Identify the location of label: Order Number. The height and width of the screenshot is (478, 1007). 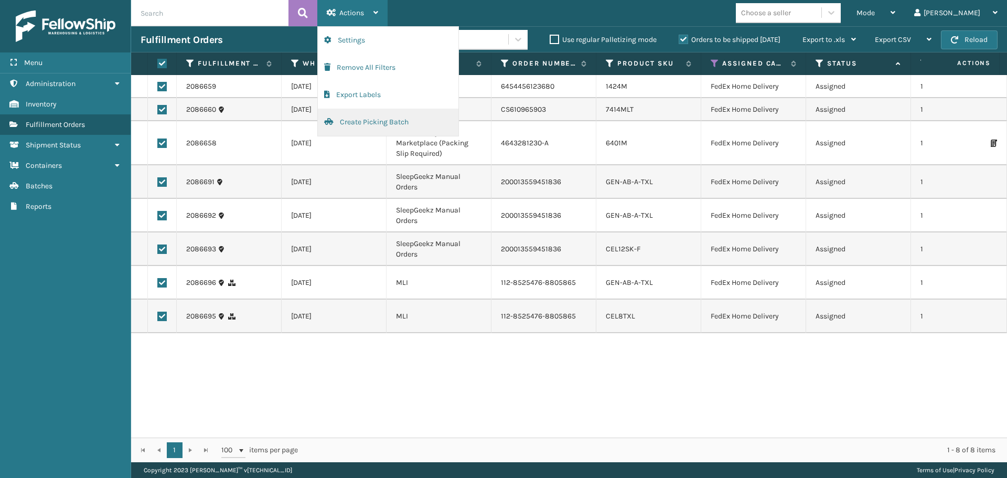
(544, 63).